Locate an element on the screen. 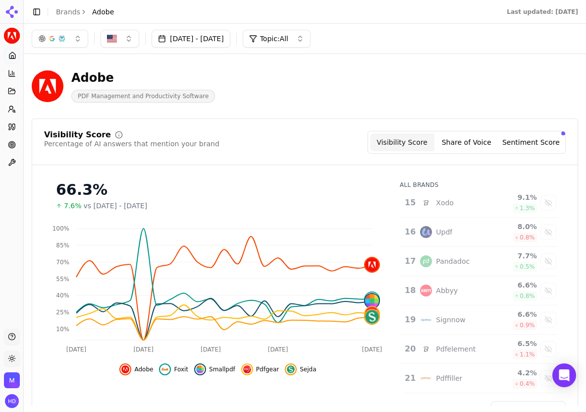 Image resolution: width=586 pixels, height=412 pixels. div: 21 is located at coordinates (407, 378).